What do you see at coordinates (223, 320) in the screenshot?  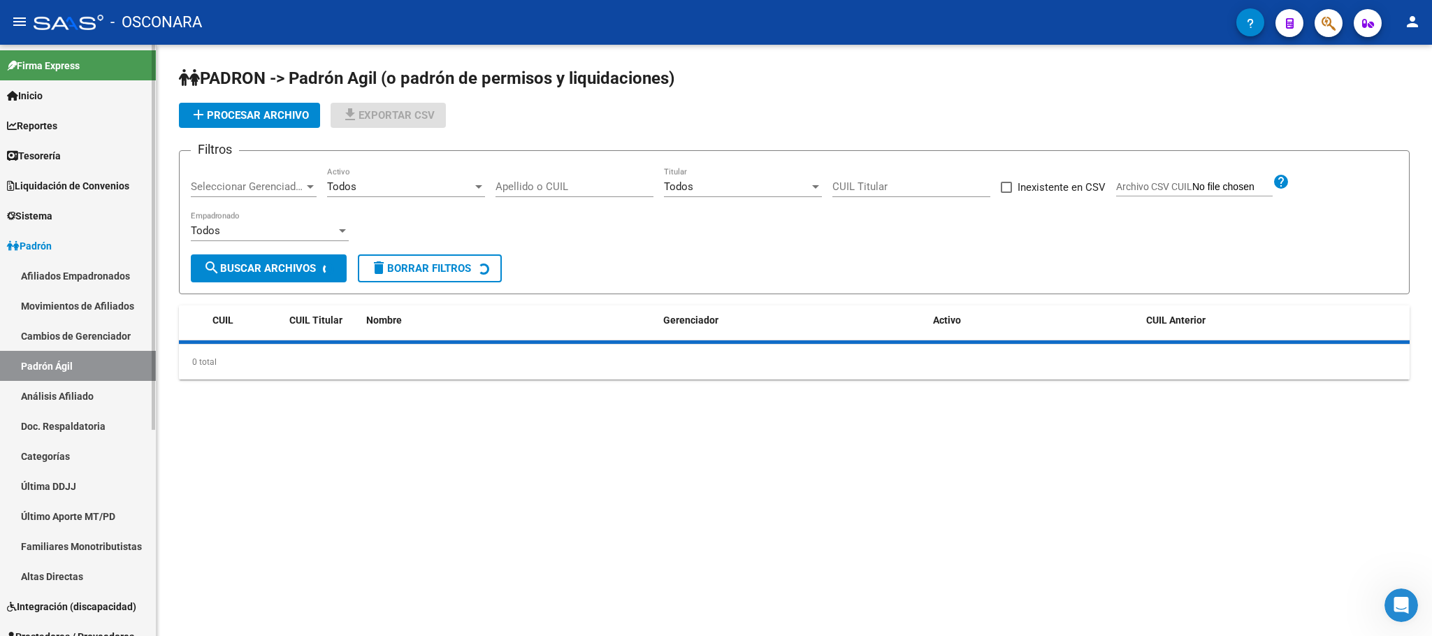 I see `span: CUIL` at bounding box center [223, 320].